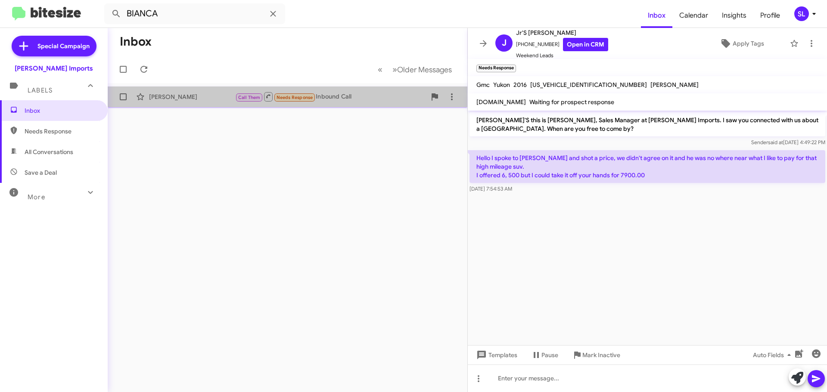 The image size is (827, 392). I want to click on a: Open in CRM, so click(585, 44).